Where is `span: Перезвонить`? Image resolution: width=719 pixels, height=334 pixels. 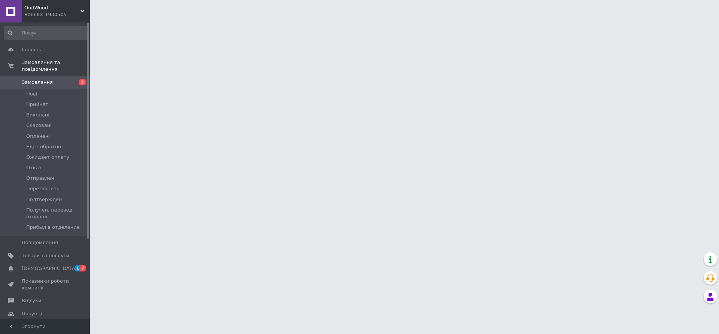
span: Перезвонить is located at coordinates (43, 189).